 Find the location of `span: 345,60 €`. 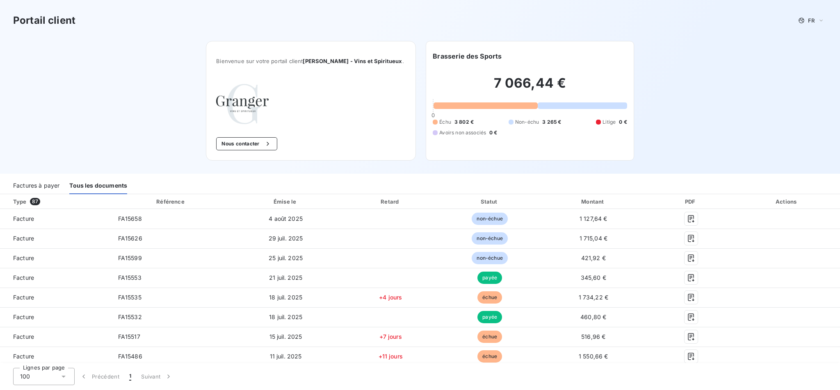

span: 345,60 € is located at coordinates (593, 278).